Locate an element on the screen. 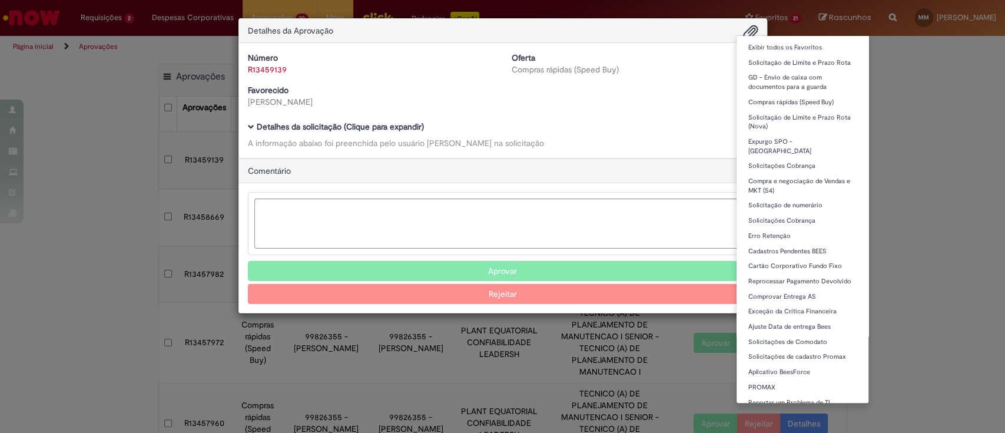  a: R13459139 is located at coordinates (267, 69).